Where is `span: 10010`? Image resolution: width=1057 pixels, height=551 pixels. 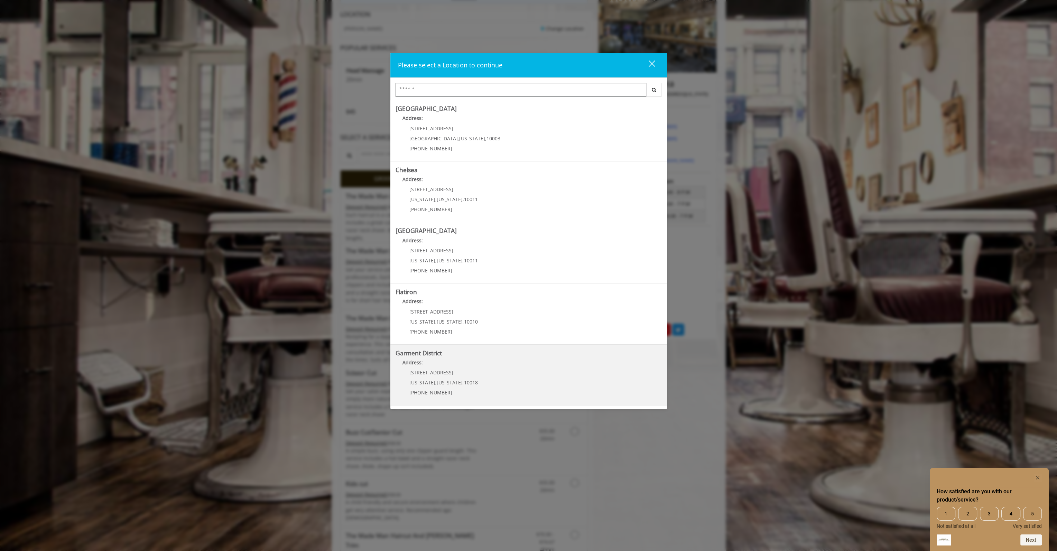 span: 10010 is located at coordinates (471, 322).